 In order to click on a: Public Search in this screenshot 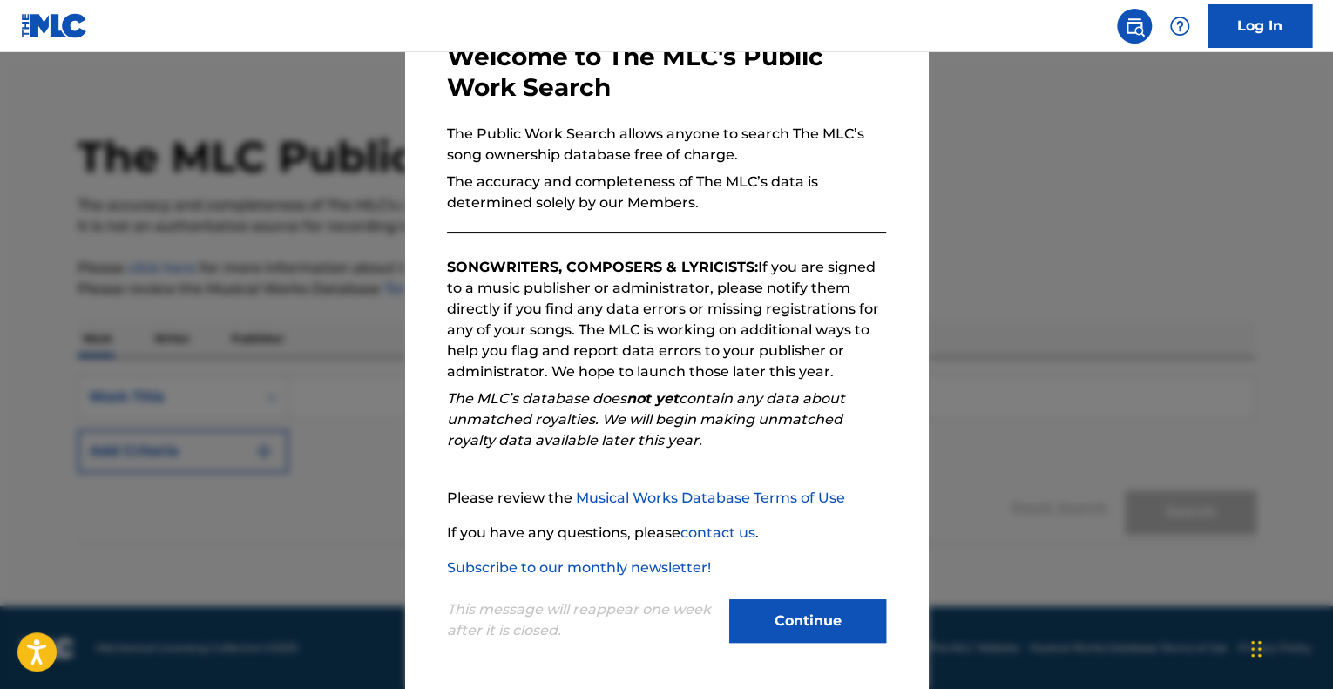, I will do `click(1135, 26)`.